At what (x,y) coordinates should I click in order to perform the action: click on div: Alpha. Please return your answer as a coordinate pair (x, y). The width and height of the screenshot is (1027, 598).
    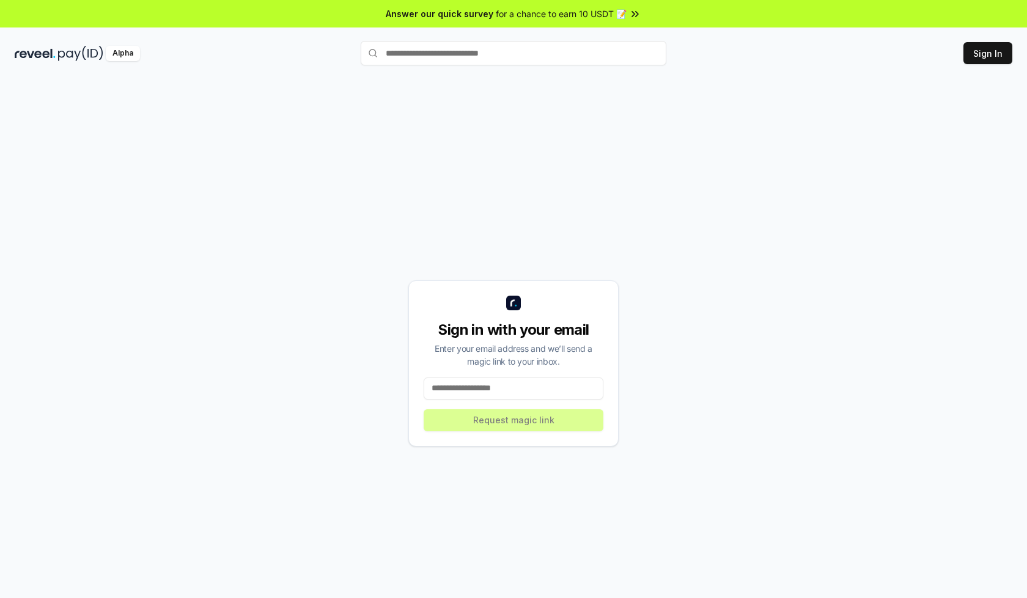
    Looking at the image, I should click on (123, 53).